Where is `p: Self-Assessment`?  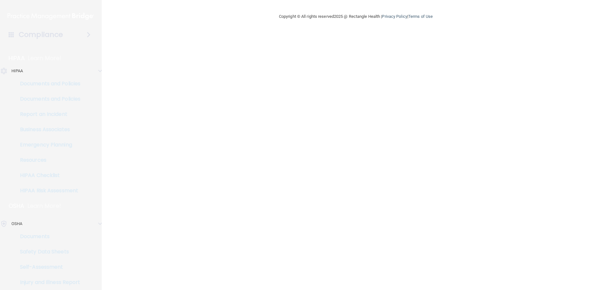
p: Self-Assessment is located at coordinates (47, 267).